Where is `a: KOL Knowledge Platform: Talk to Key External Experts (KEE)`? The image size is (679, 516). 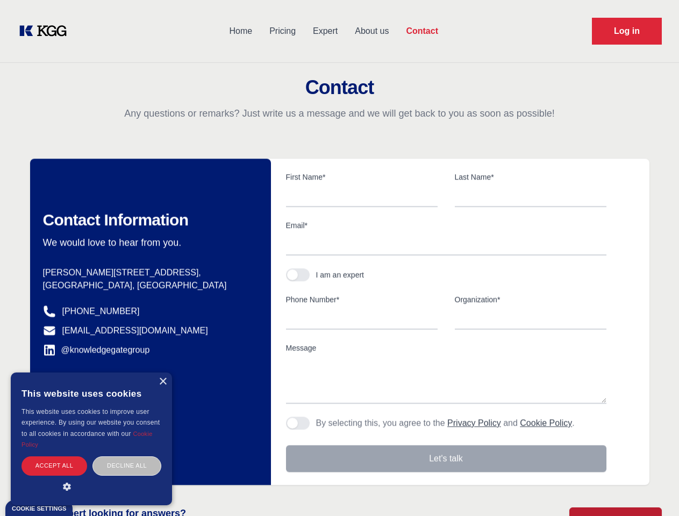
a: KOL Knowledge Platform: Talk to Key External Experts (KEE) is located at coordinates (46, 31).